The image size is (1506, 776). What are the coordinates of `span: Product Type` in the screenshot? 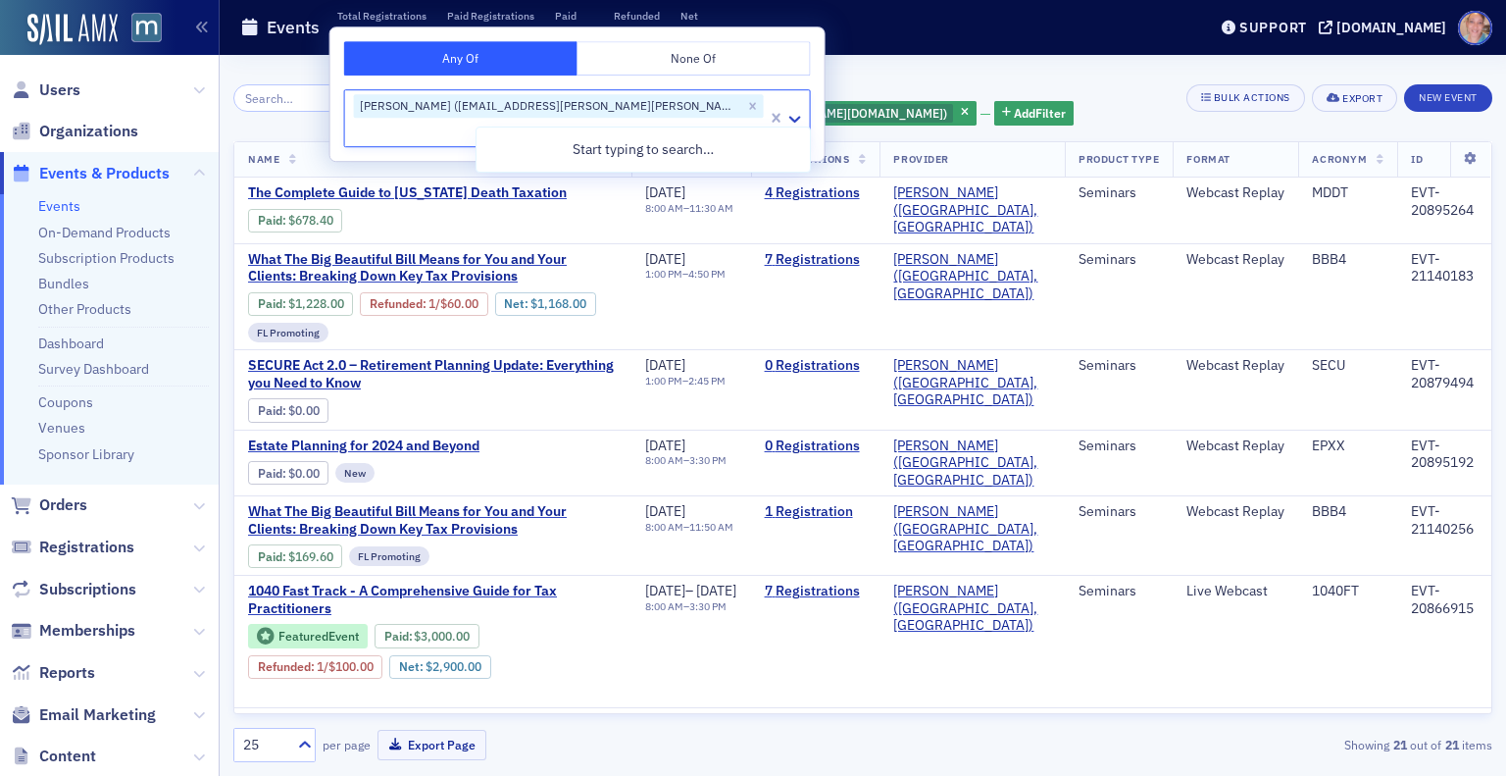 It's located at (1119, 159).